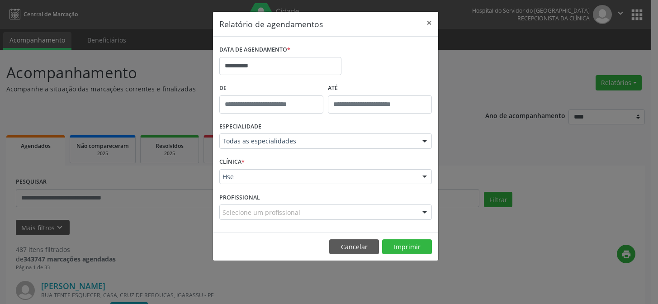 The image size is (658, 304). Describe the element at coordinates (271, 88) in the screenshot. I see `label: De` at that location.